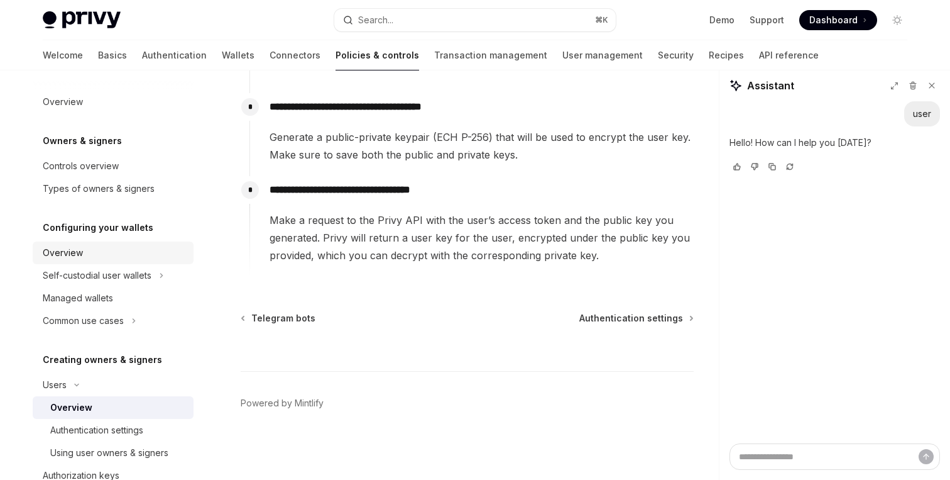 The image size is (950, 480). Describe the element at coordinates (897, 20) in the screenshot. I see `button: Toggle dark mode` at that location.